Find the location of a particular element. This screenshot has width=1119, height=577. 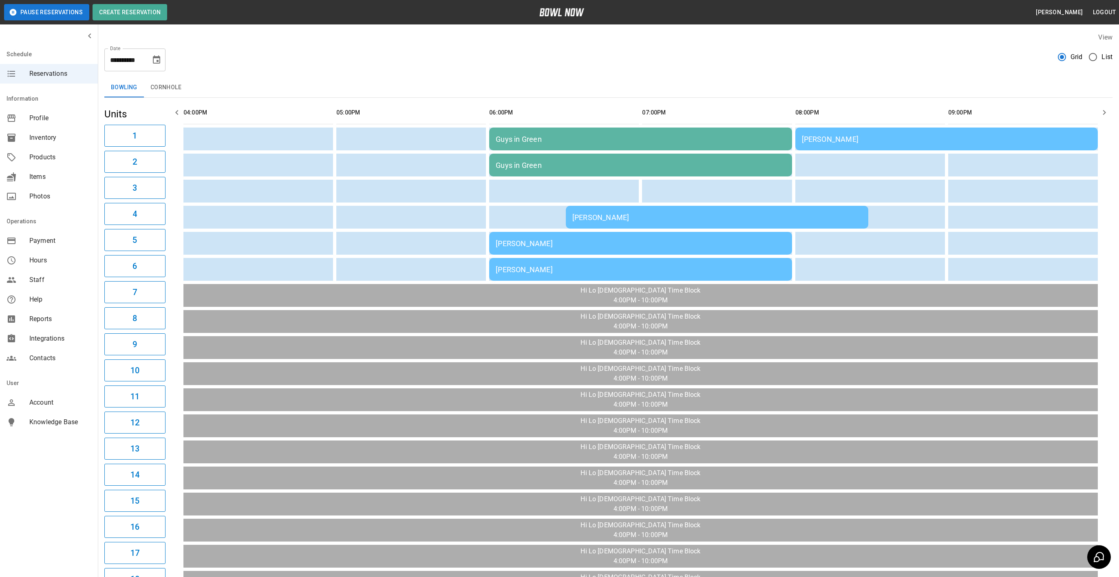

button: 8 is located at coordinates (135, 318).